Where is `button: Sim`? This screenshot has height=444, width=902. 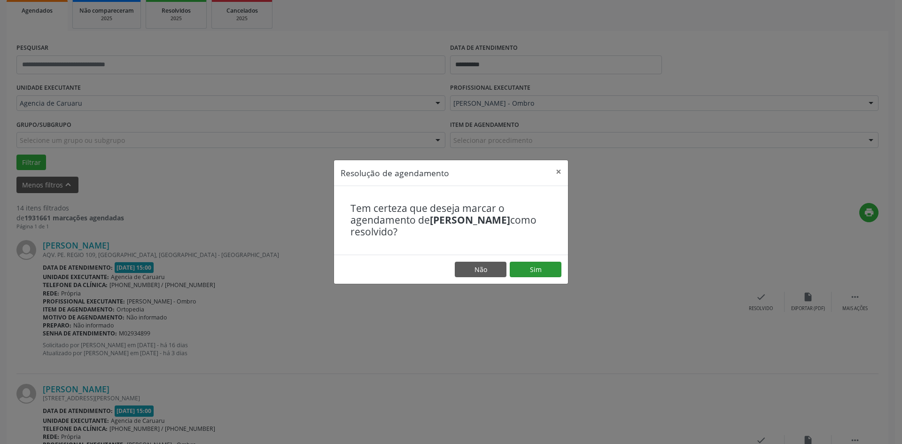
button: Sim is located at coordinates (536, 270).